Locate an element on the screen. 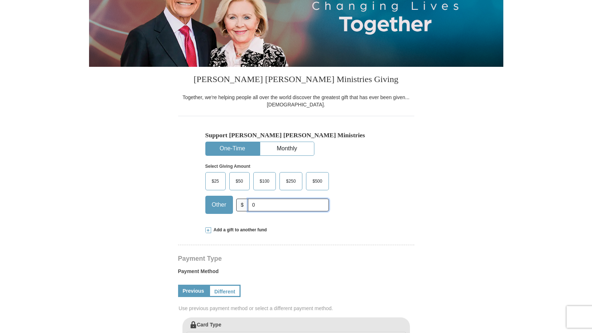 This screenshot has height=333, width=592. button: One-Time is located at coordinates (233, 149).